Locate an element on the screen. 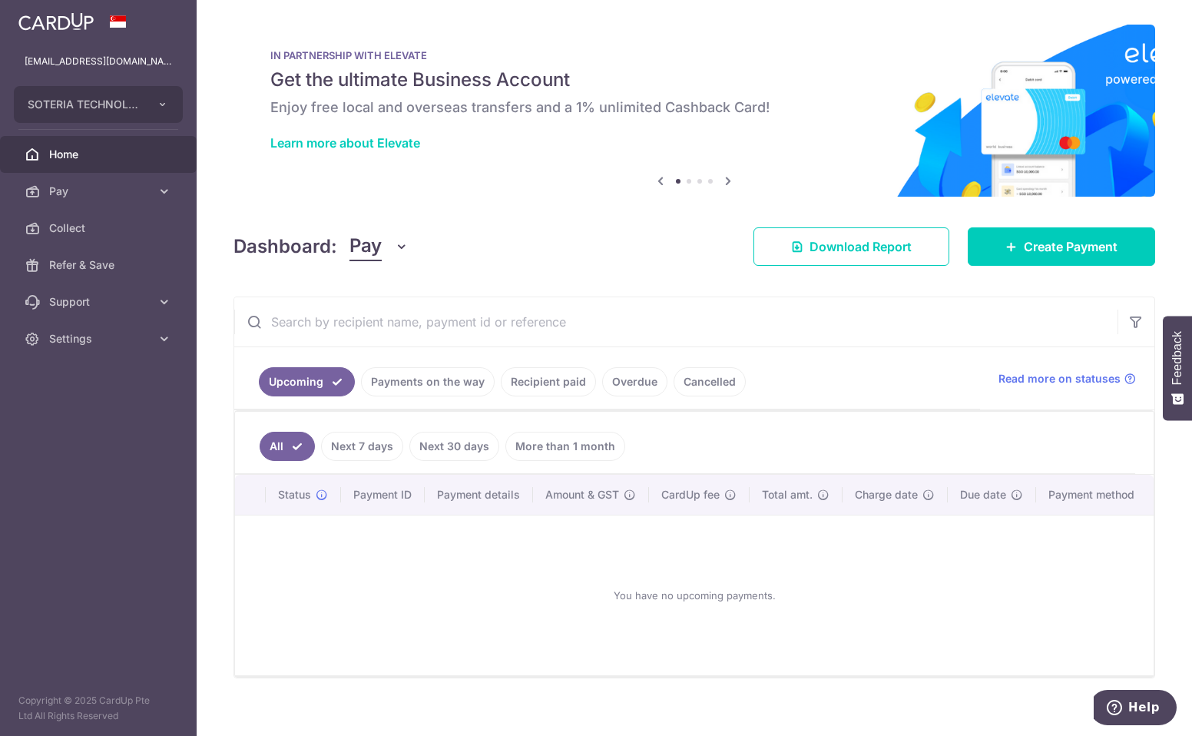 The width and height of the screenshot is (1192, 736). button: Pay is located at coordinates (379, 246).